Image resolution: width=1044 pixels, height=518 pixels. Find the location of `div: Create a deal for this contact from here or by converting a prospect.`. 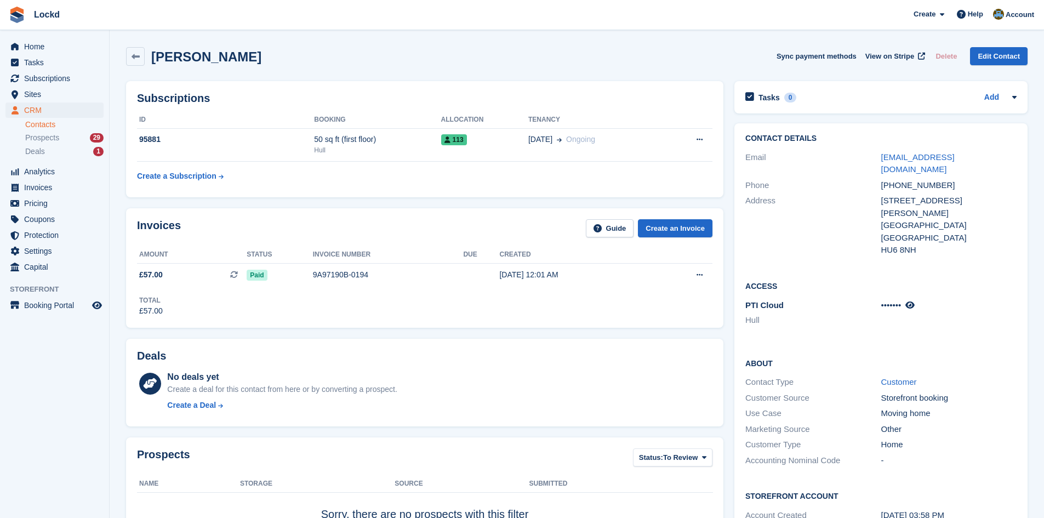

div: Create a deal for this contact from here or by converting a prospect. is located at coordinates (282, 389).